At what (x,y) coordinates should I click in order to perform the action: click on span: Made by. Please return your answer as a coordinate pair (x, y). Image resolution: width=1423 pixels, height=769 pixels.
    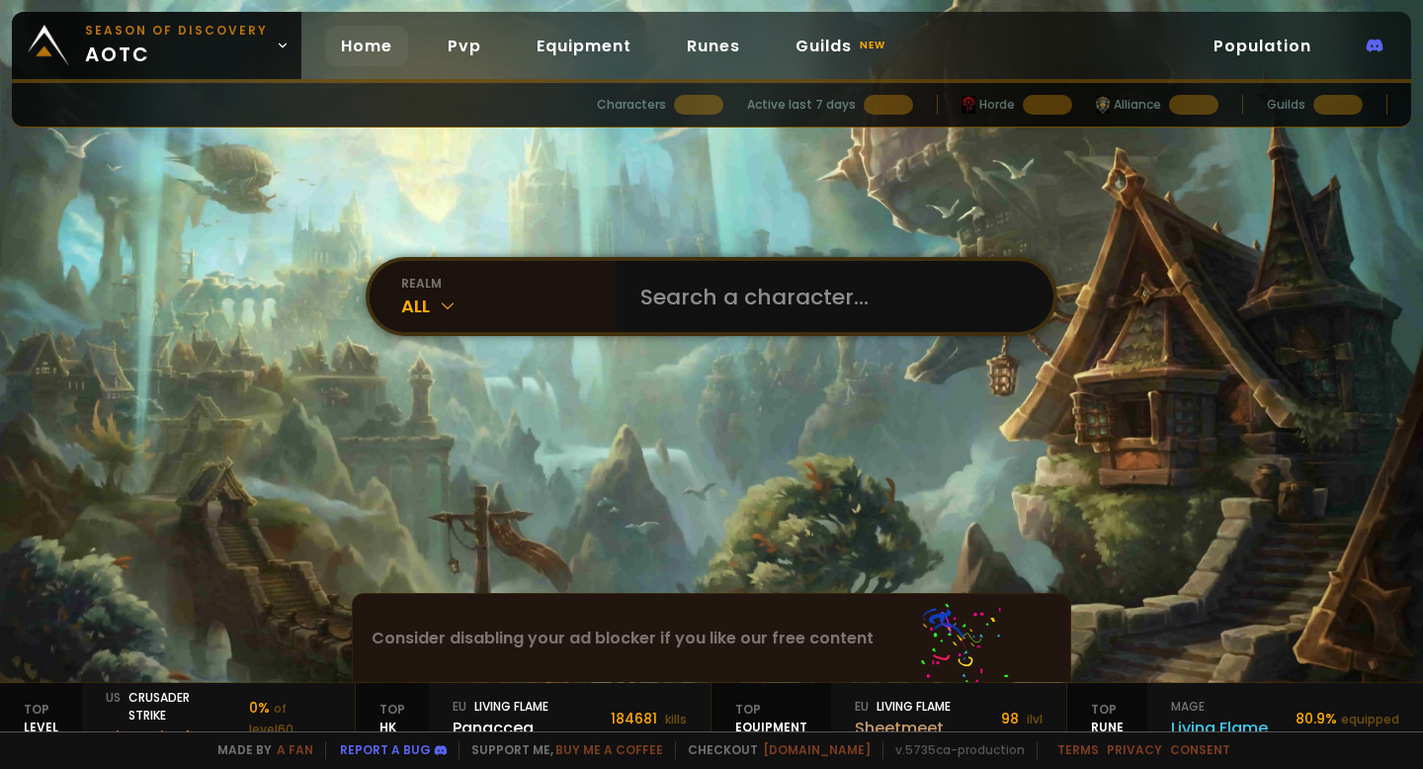
    Looking at the image, I should click on (259, 750).